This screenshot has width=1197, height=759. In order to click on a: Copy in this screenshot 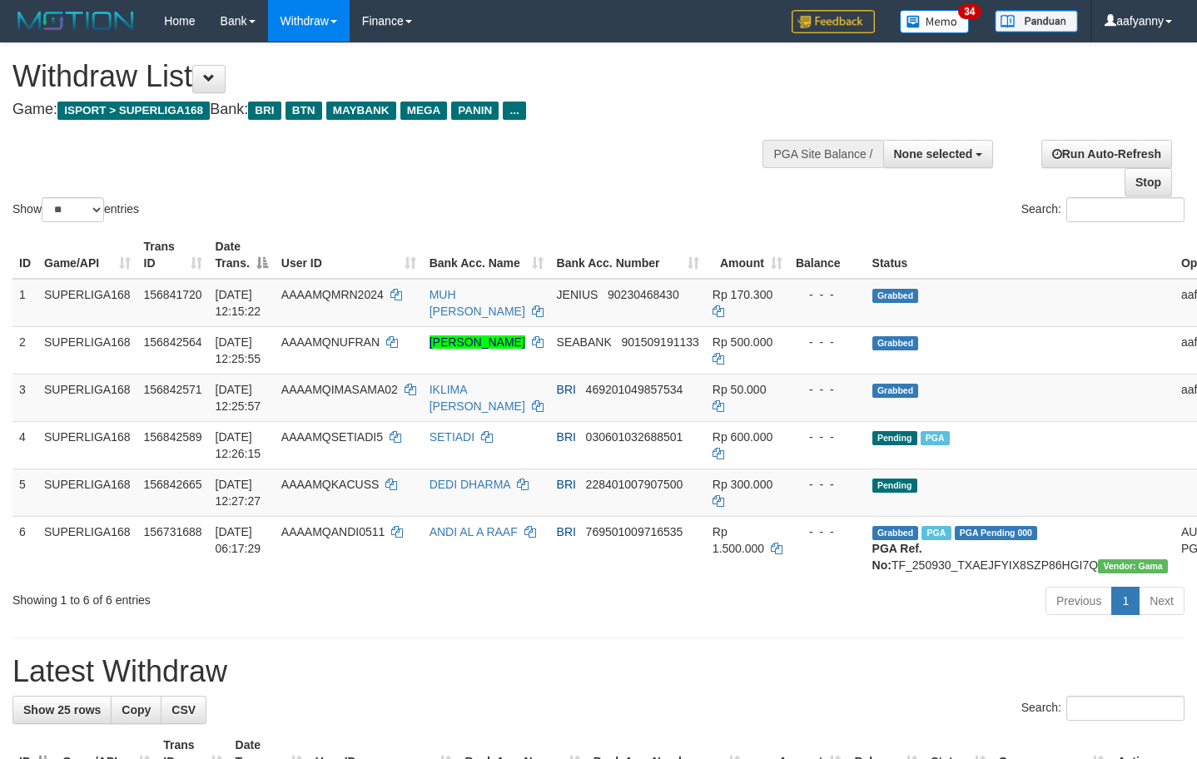, I will do `click(136, 710)`.